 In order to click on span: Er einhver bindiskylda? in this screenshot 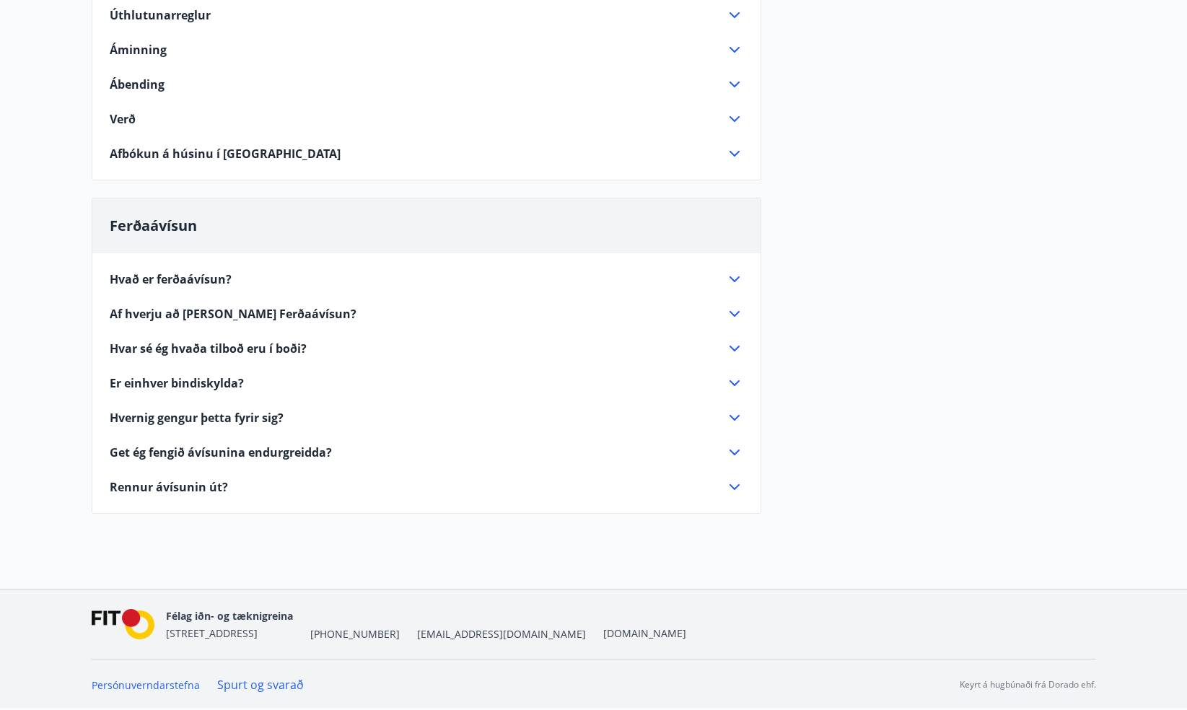, I will do `click(177, 383)`.